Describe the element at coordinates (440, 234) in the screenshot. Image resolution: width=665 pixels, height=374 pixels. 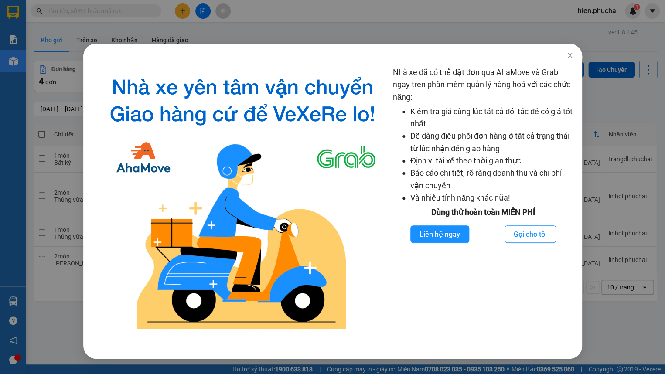
I see `span: Liên hệ ngay` at that location.